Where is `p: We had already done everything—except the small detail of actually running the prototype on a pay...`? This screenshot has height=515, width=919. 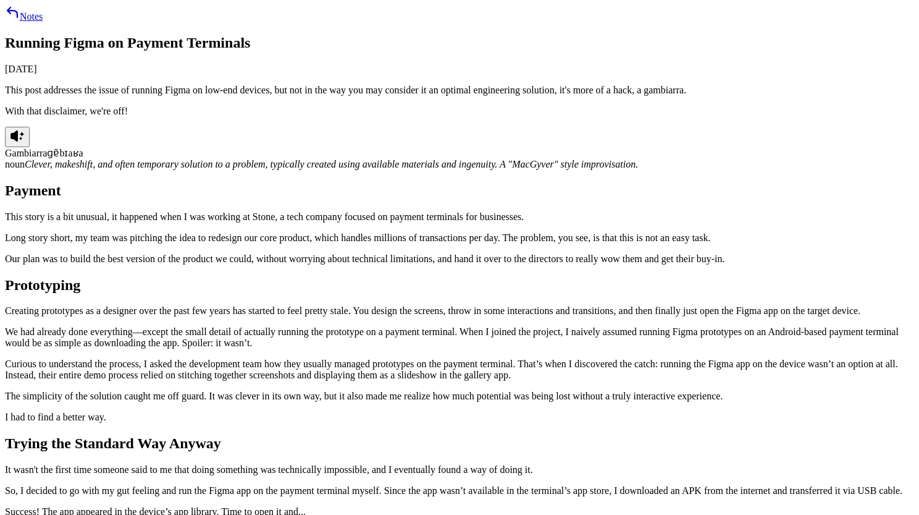 p: We had already done everything—except the small detail of actually running the prototype on a pay... is located at coordinates (460, 337).